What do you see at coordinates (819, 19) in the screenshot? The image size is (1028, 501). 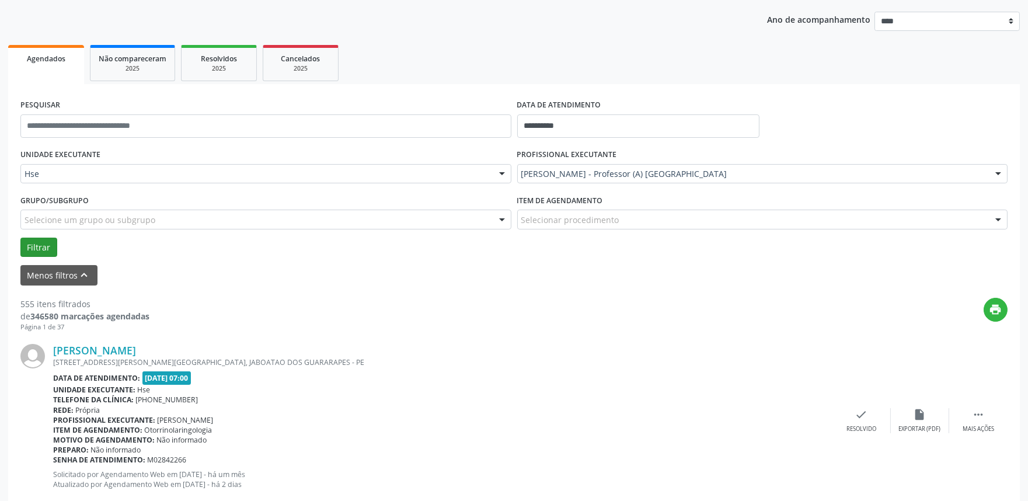 I see `p: Ano de acompanhamento` at bounding box center [819, 19].